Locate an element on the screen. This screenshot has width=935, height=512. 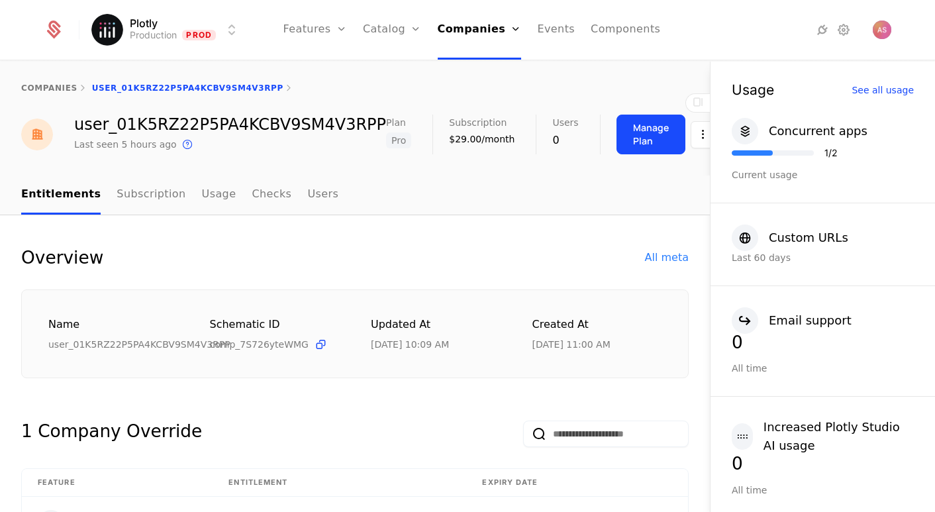
div: 10/3/25, 10:09 AM is located at coordinates (410, 344).